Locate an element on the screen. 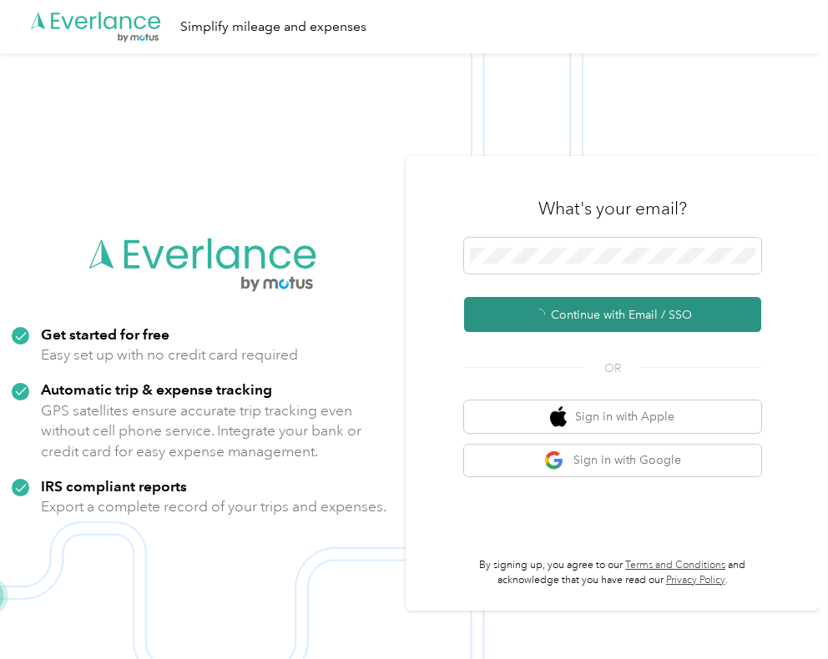  p: By signing up, you agree to our and acknowledge that you have read our . is located at coordinates (612, 572).